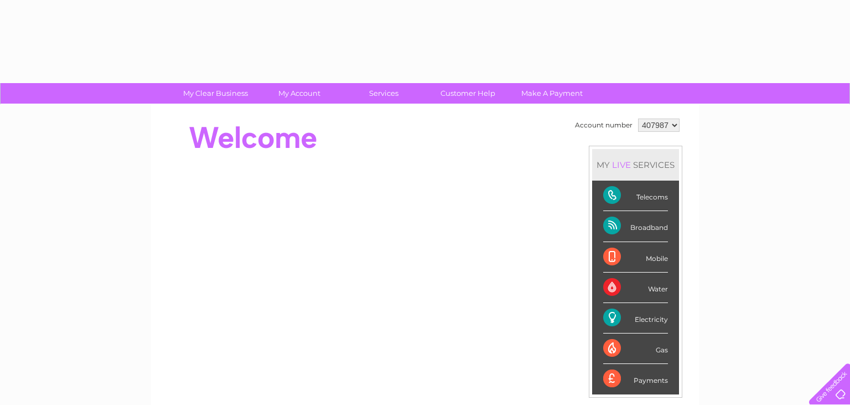 The height and width of the screenshot is (405, 850). Describe the element at coordinates (635, 287) in the screenshot. I see `div: Water` at that location.